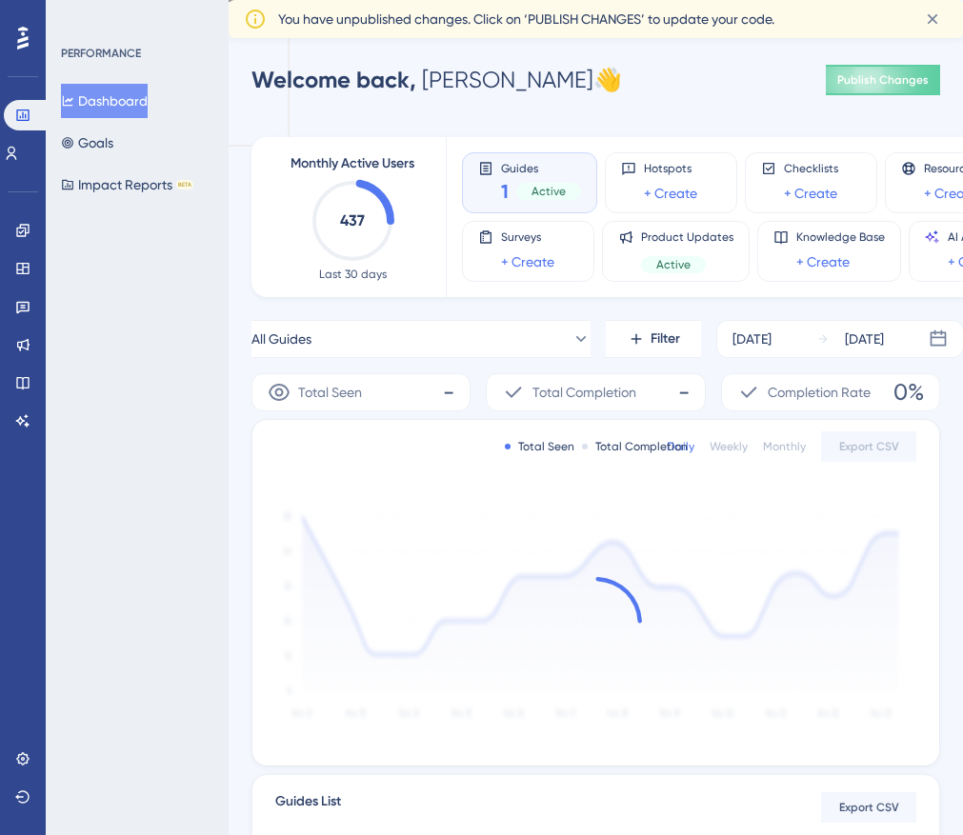 The height and width of the screenshot is (835, 963). I want to click on button: Impact ReportsBETA, so click(127, 185).